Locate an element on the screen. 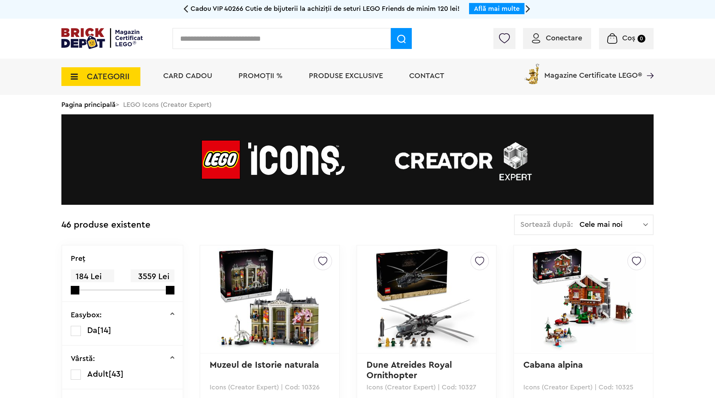 This screenshot has height=398, width=715. img: LEGO Icons (Creator Expert) is located at coordinates (357, 160).